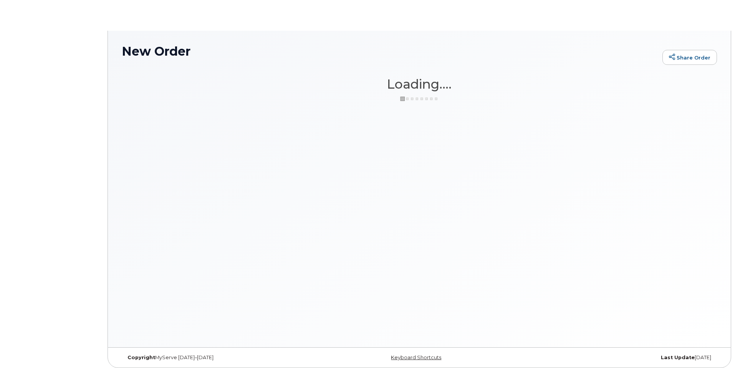  Describe the element at coordinates (141, 358) in the screenshot. I see `strong: Copyright` at that location.